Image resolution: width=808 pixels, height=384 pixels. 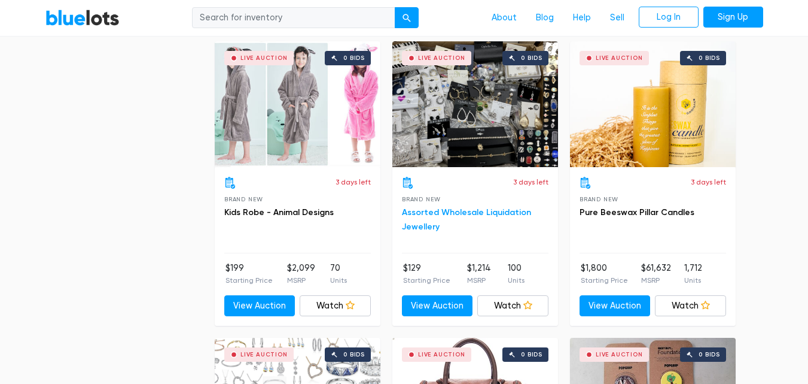 What do you see at coordinates (83, 17) in the screenshot?
I see `a: BlueLots` at bounding box center [83, 17].